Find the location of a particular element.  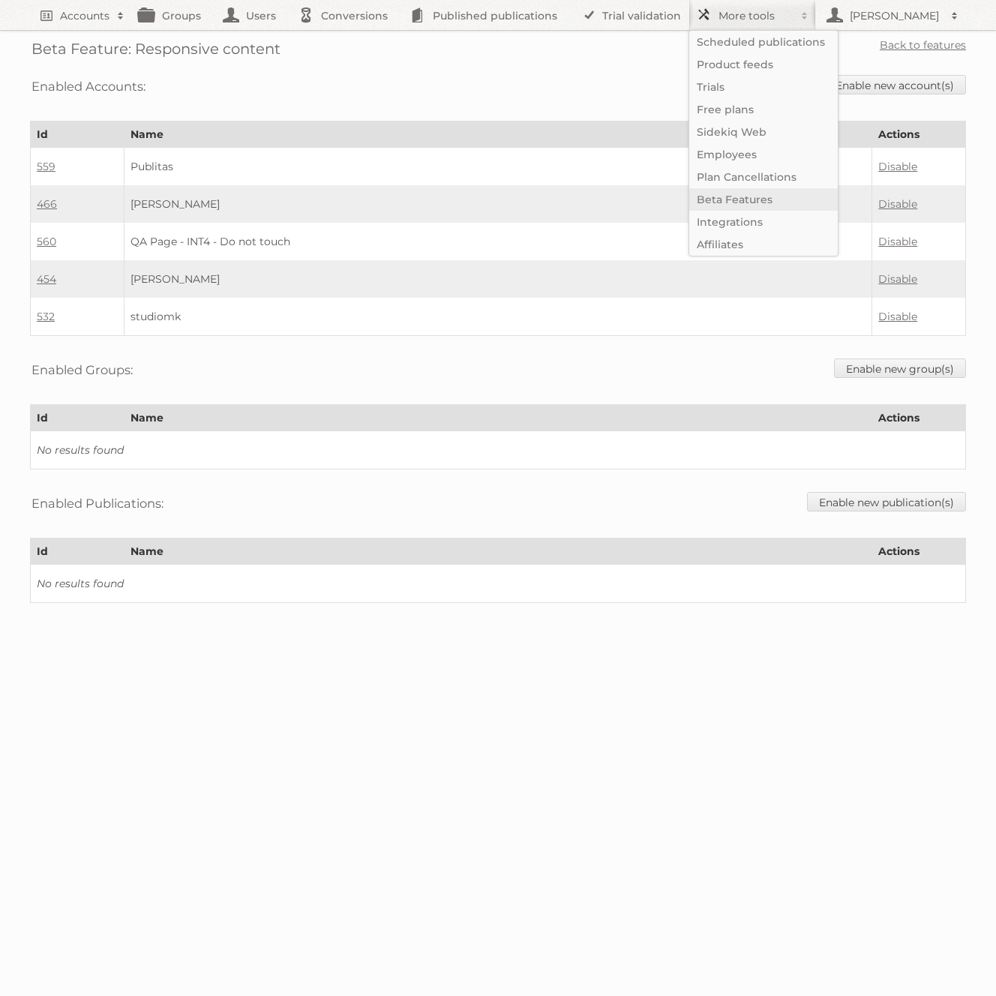

a: Enable new group(s) is located at coordinates (900, 368).